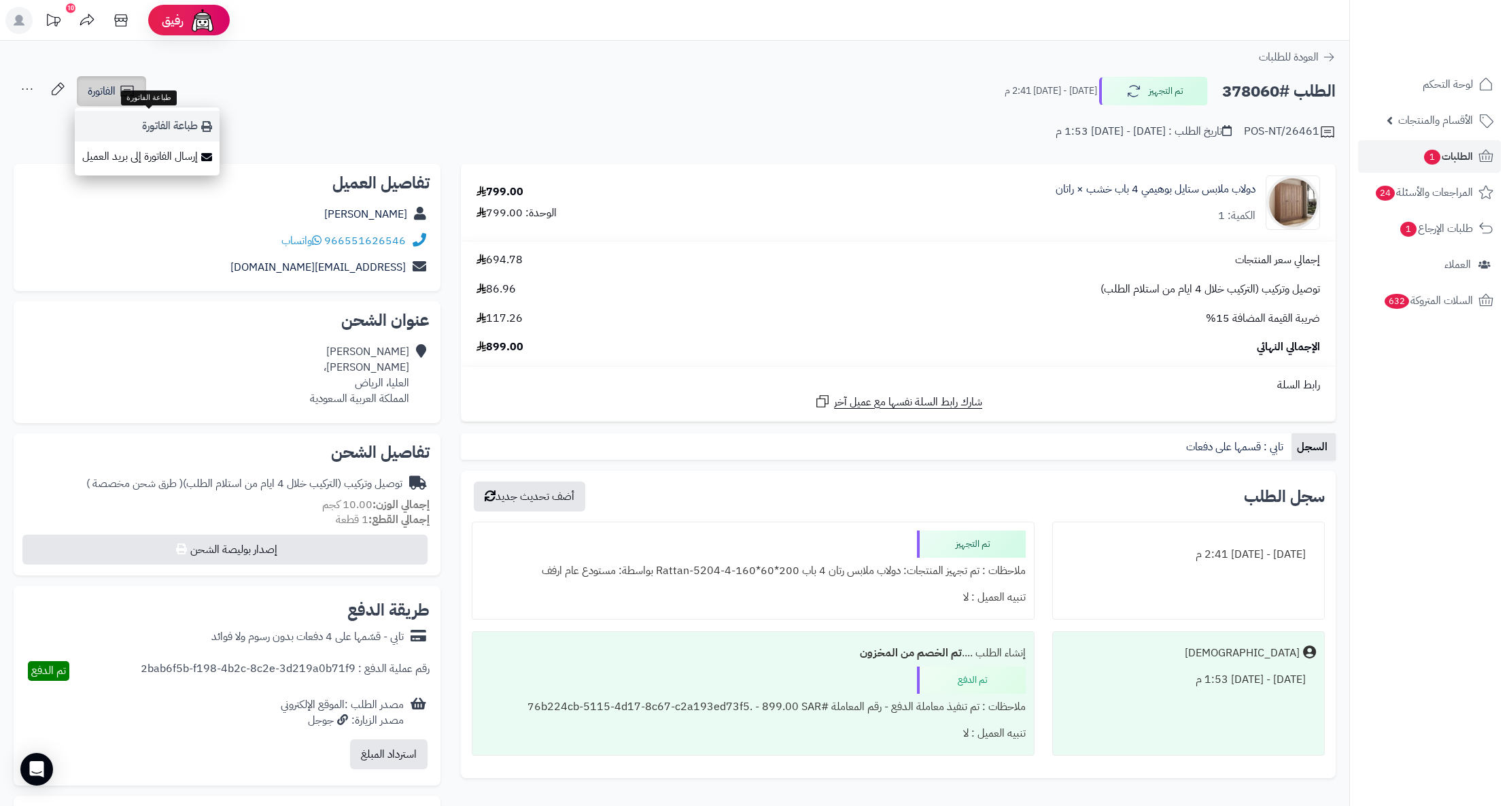  Describe the element at coordinates (1284, 496) in the screenshot. I see `h3: سجل الطلب` at that location.